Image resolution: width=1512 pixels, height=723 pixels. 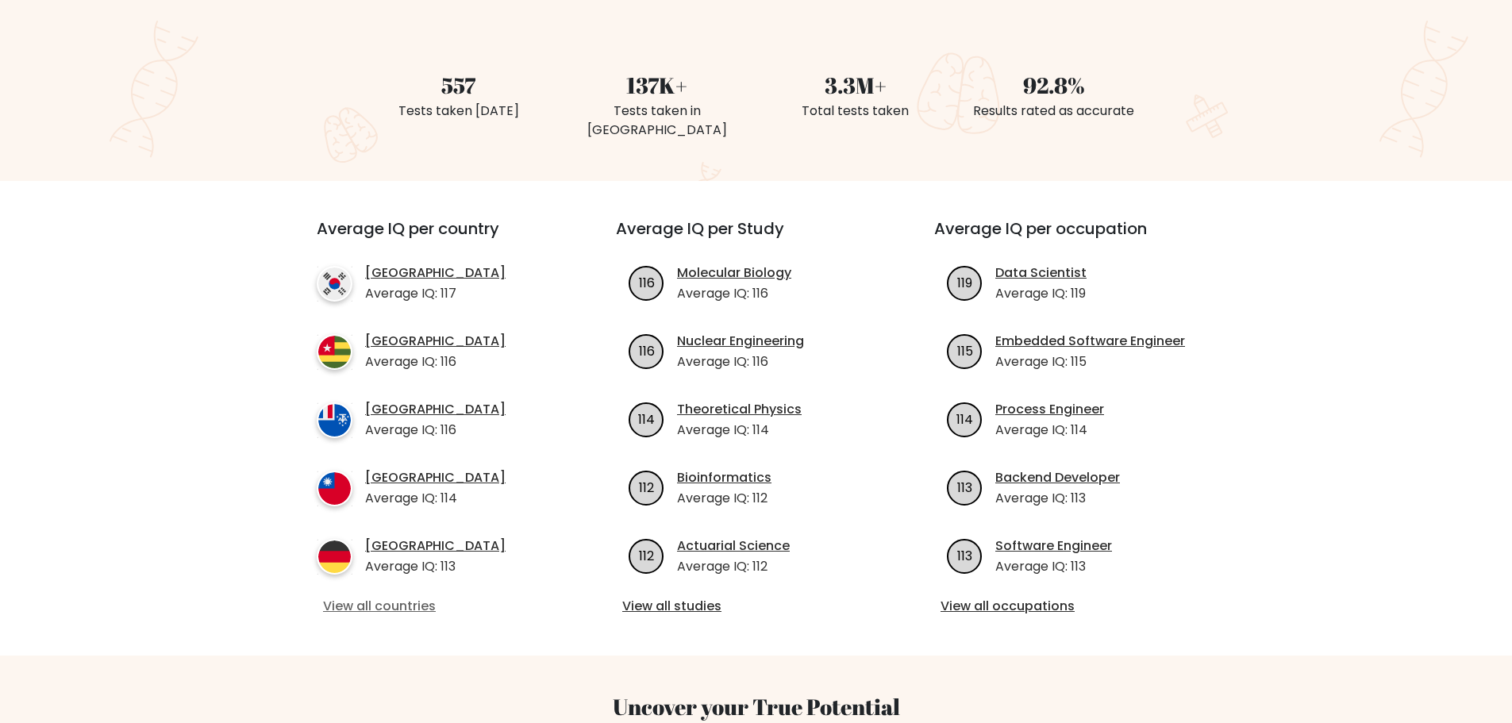 What do you see at coordinates (1054, 85) in the screenshot?
I see `div: 92.8%` at bounding box center [1054, 85].